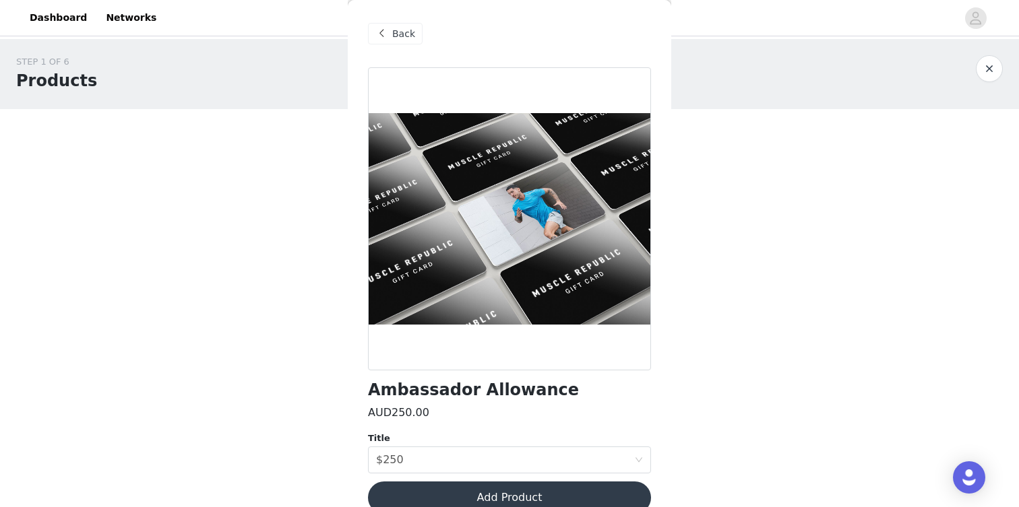 This screenshot has height=507, width=1019. What do you see at coordinates (398, 413) in the screenshot?
I see `h3: AUD250.00` at bounding box center [398, 413].